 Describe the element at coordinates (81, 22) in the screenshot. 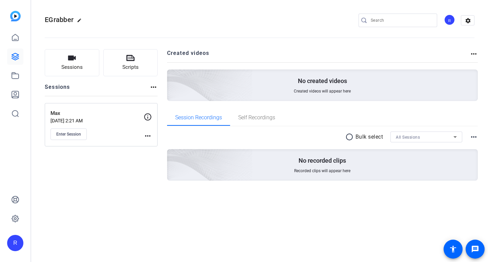

I see `mat-icon: edit` at that location.